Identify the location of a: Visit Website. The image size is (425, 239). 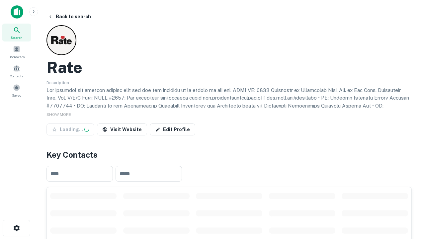
(122, 129).